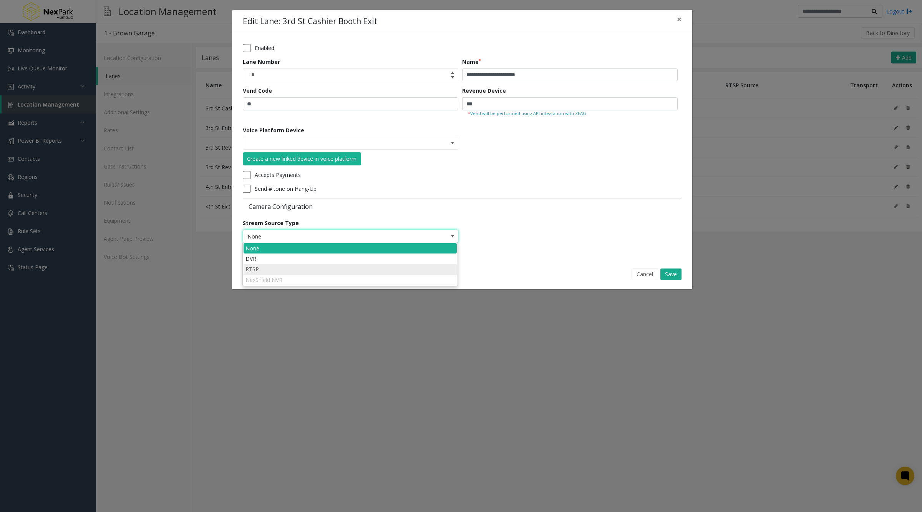  Describe the element at coordinates (350, 258) in the screenshot. I see `li: DVR` at that location.